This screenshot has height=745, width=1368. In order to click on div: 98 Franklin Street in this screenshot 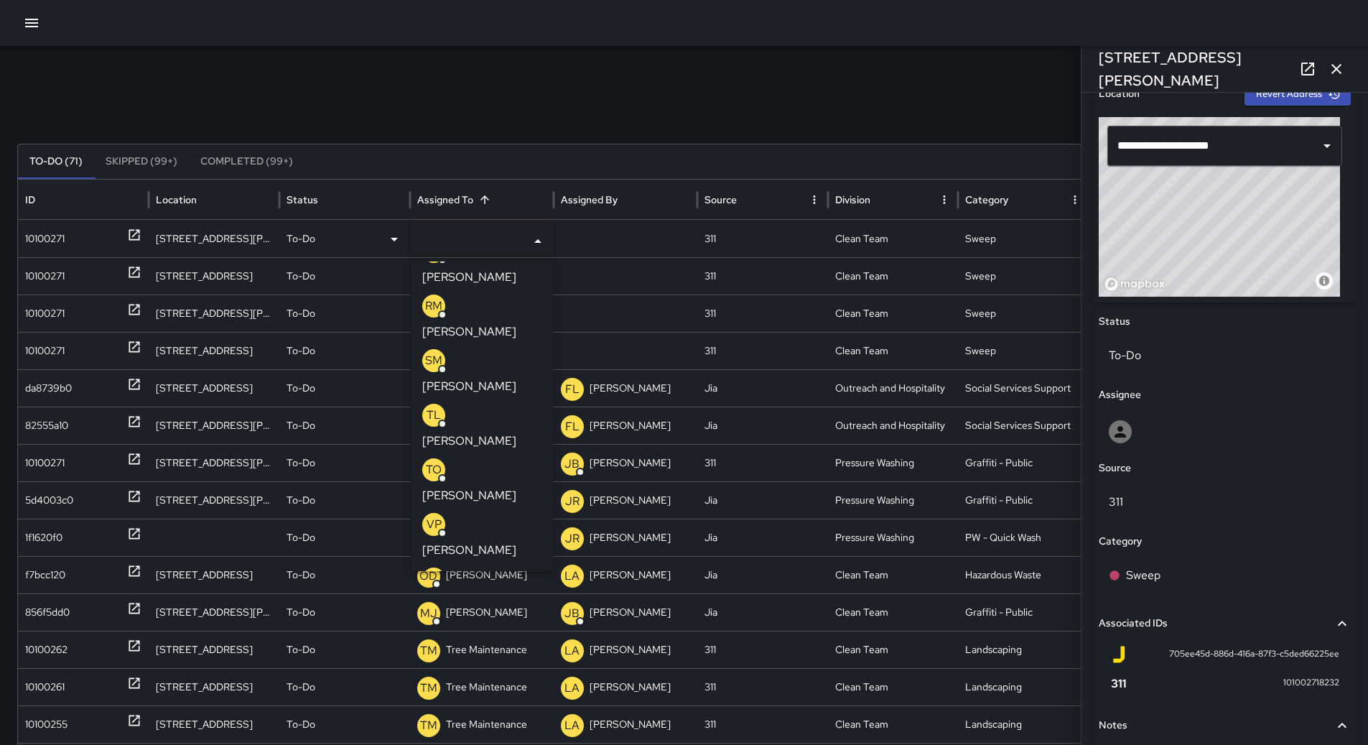, I will do `click(214, 686)`.